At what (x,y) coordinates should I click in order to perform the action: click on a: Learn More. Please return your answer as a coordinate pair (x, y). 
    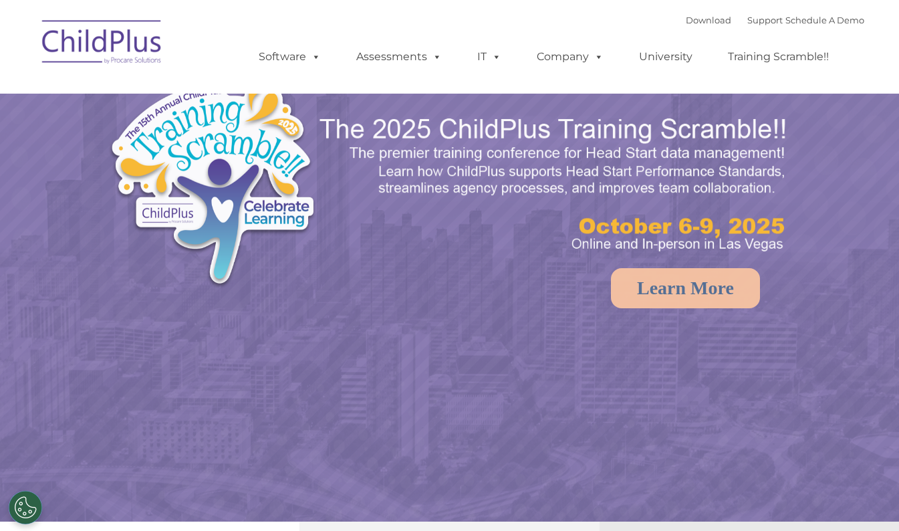
    Looking at the image, I should click on (685, 288).